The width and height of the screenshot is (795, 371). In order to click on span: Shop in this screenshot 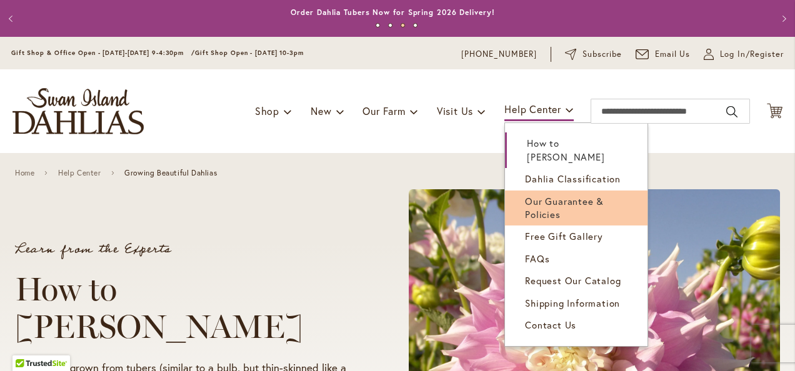, I will do `click(267, 111)`.